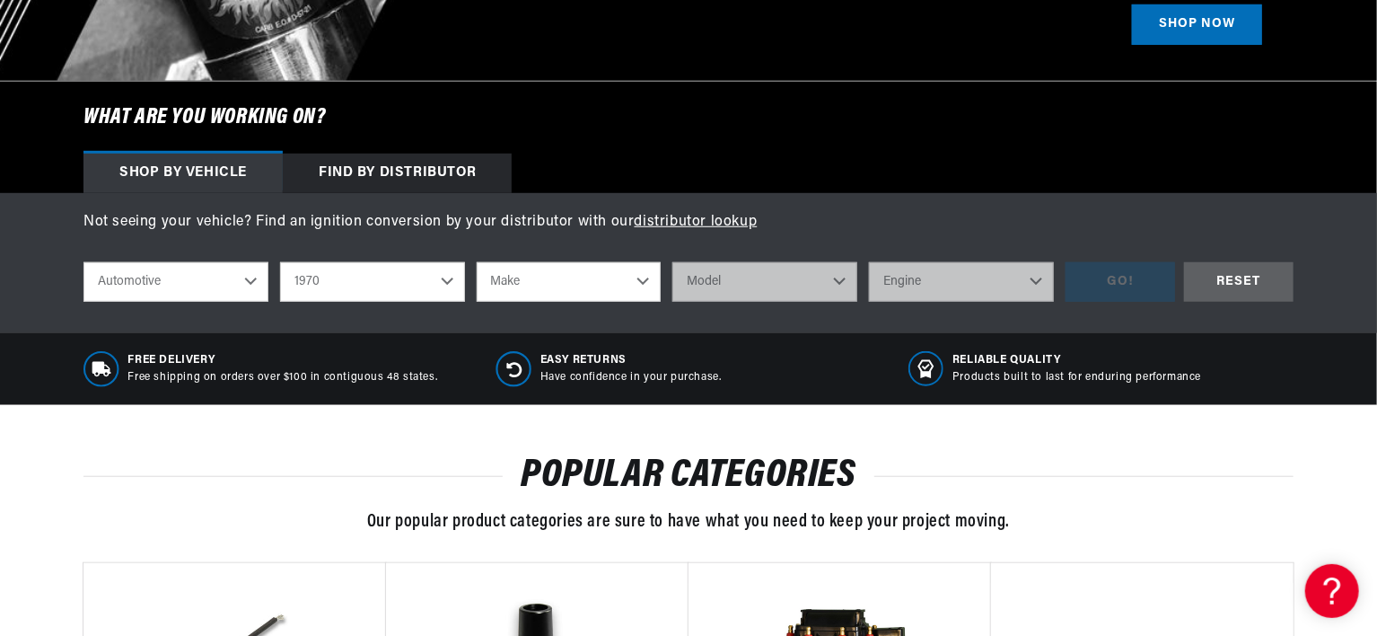 This screenshot has width=1377, height=636. I want to click on div: Find by Distributor, so click(397, 173).